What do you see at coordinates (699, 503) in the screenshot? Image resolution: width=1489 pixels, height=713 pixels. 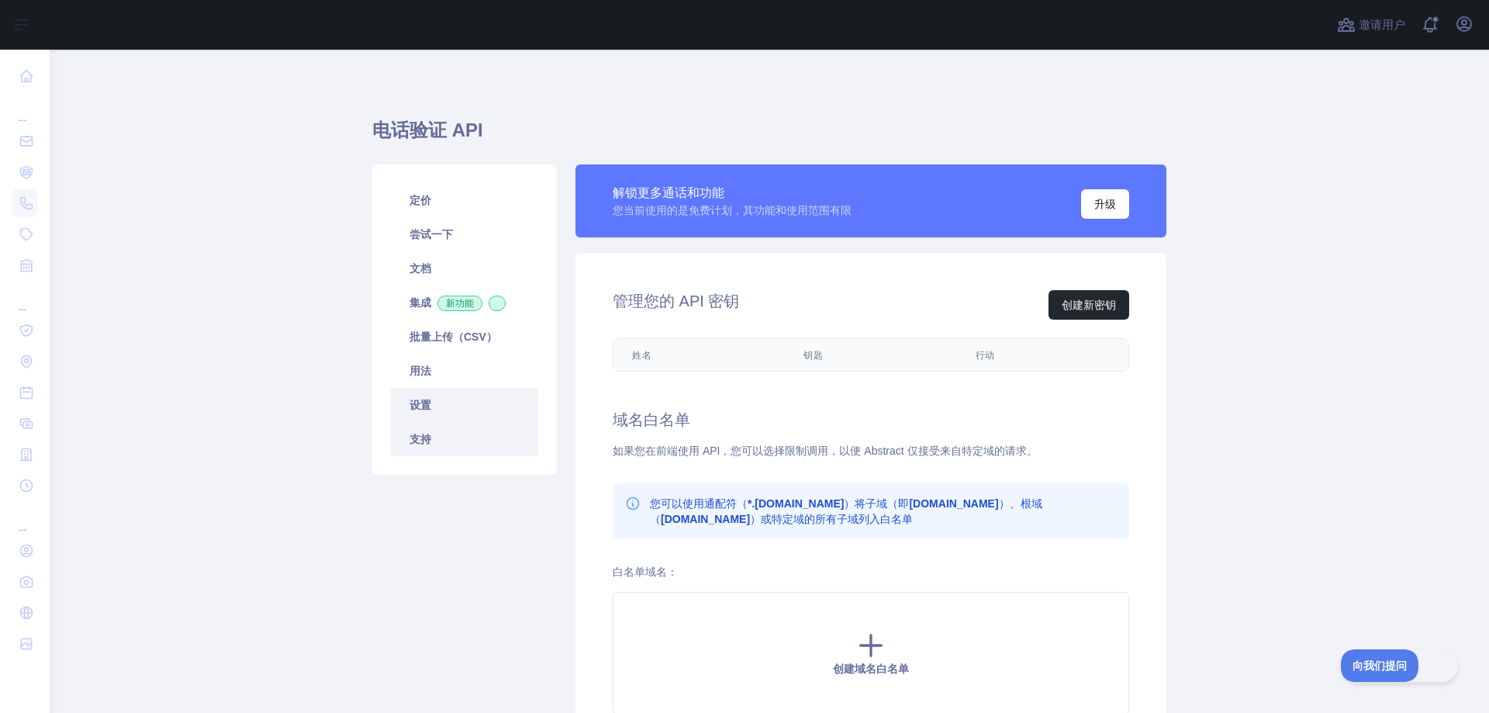 I see `font: 您可以使用通配符（` at bounding box center [699, 503].